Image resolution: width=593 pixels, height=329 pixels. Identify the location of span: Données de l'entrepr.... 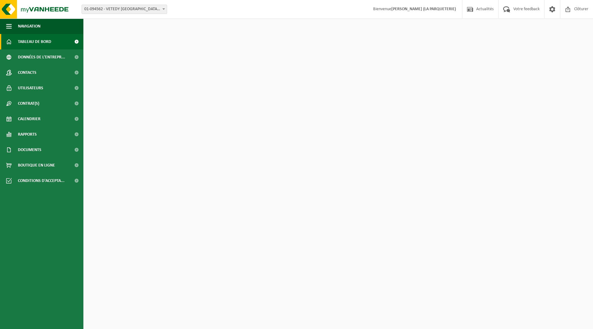
(41, 57).